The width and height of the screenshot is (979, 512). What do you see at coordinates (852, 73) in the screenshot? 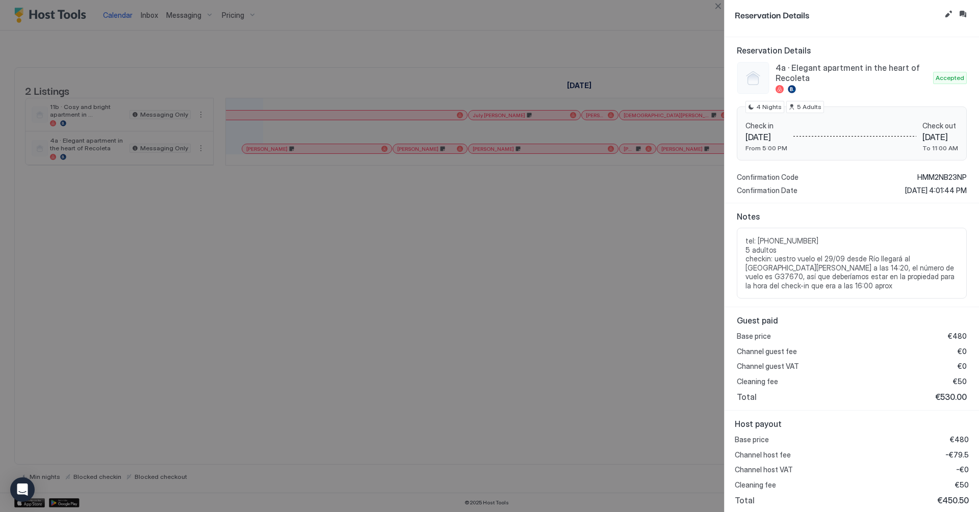
I see `span: 4a · Elegant apartment in the heart of Recoleta` at bounding box center [852, 73].